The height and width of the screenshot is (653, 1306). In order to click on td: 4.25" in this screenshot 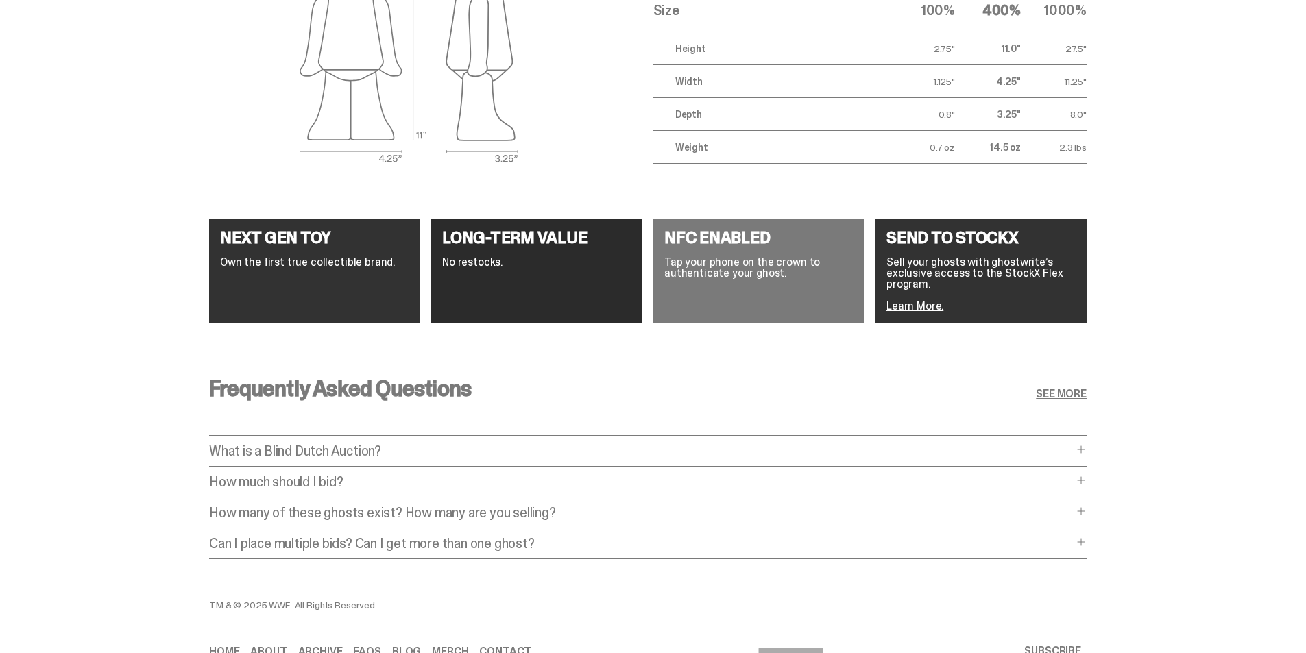, I will do `click(988, 82)`.